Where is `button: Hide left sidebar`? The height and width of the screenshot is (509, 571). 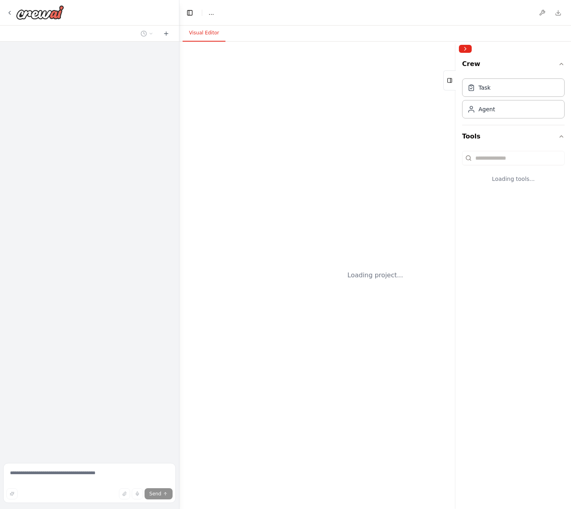
button: Hide left sidebar is located at coordinates (190, 13).